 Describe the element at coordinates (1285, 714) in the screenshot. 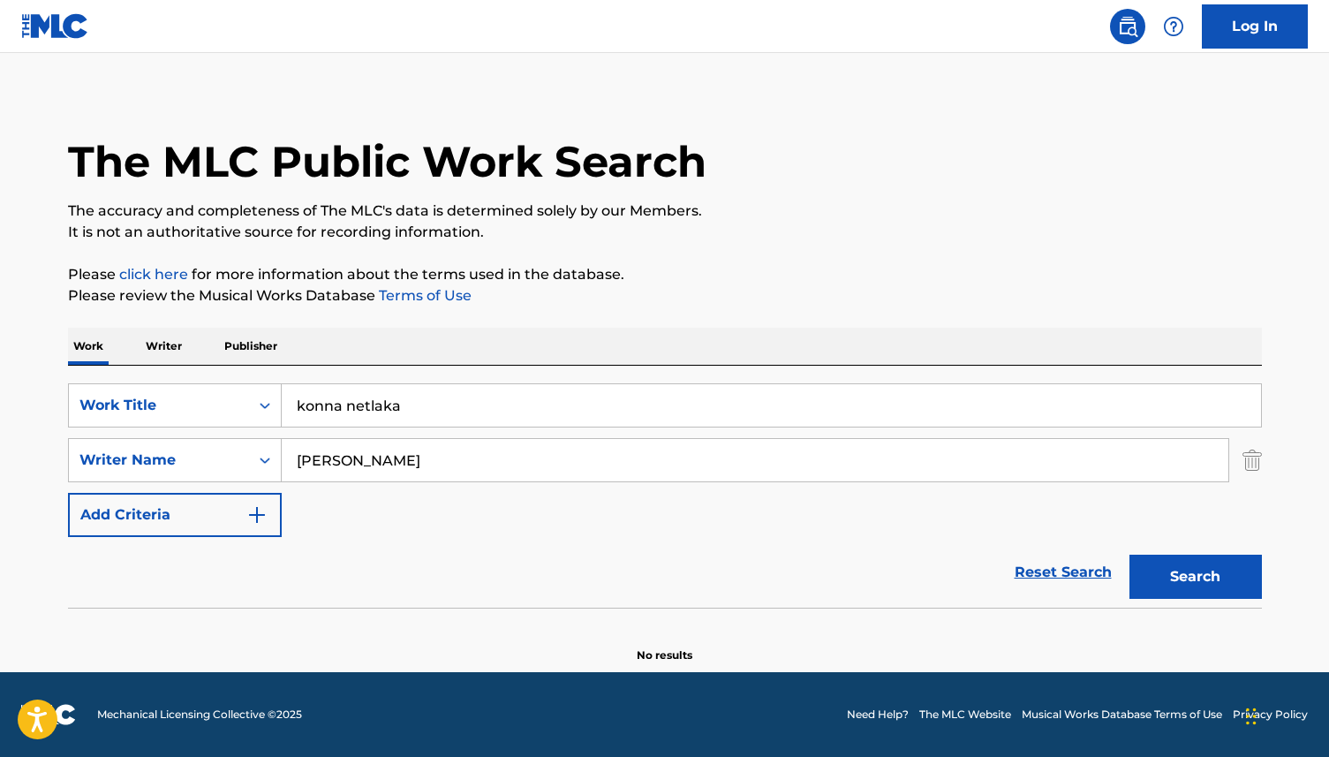

I see `div: Chat Widget` at that location.